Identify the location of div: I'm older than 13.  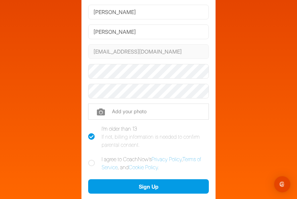
(155, 137).